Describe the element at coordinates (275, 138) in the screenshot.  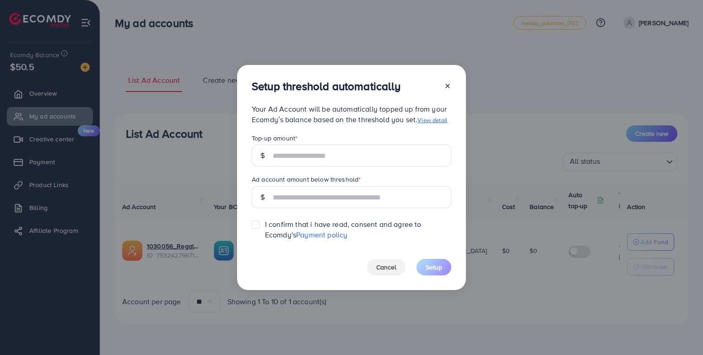
I see `label: Top-up amount` at that location.